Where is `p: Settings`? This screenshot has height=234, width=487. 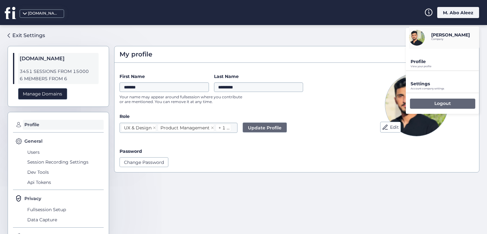
p: Settings is located at coordinates (445, 84).